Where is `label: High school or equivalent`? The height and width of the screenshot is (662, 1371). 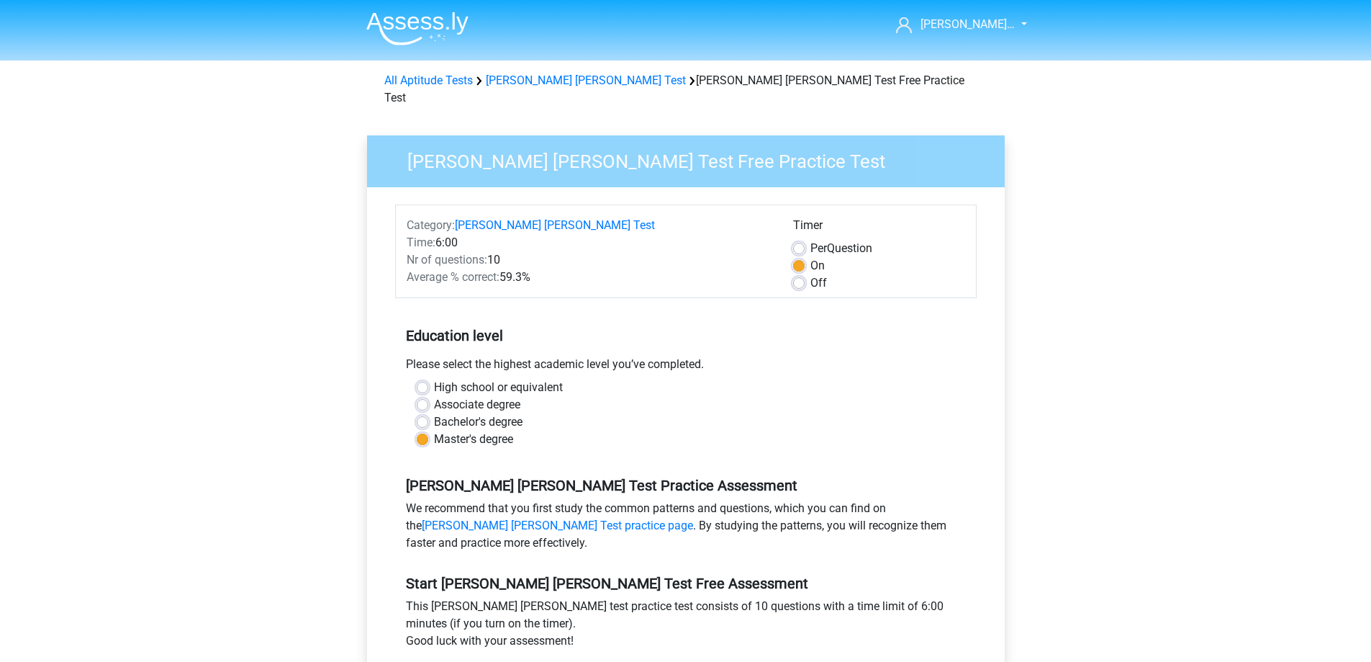 label: High school or equivalent is located at coordinates (498, 387).